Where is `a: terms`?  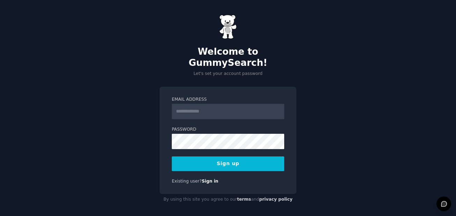 a: terms is located at coordinates (244, 200).